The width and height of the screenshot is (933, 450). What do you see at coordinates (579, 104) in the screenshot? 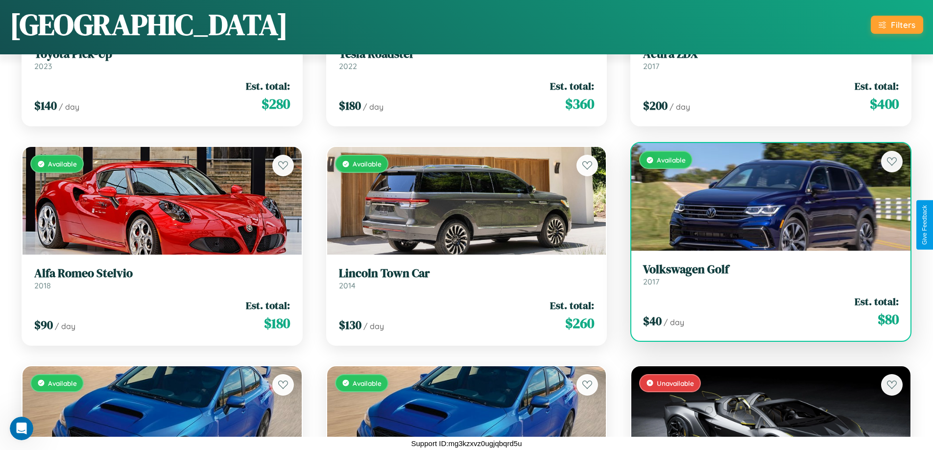
I see `span: $ 360` at bounding box center [579, 104].